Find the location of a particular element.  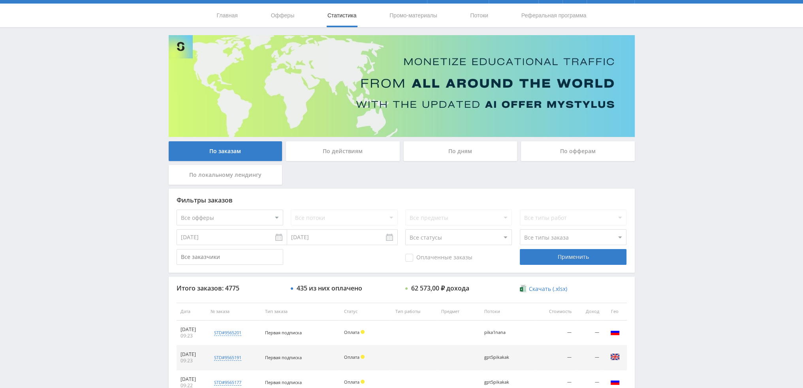

th: Тип заказа is located at coordinates (301, 312).